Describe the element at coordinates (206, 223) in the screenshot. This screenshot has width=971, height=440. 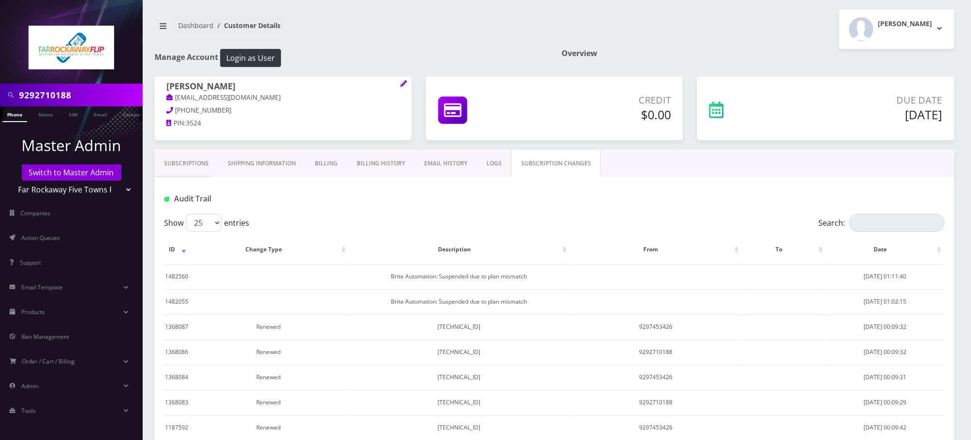
I see `label: Show entries` at that location.